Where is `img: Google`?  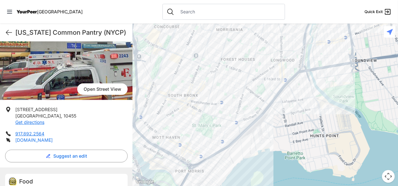
img: Google is located at coordinates (145, 182).